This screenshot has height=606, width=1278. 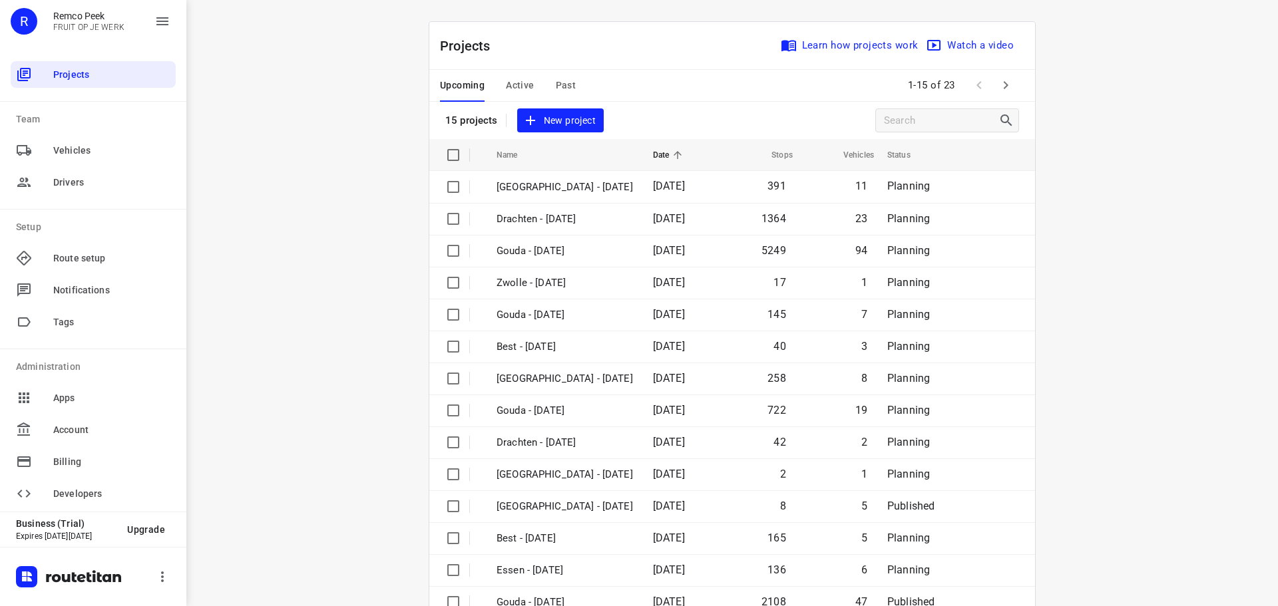 I want to click on span: 6, so click(x=864, y=570).